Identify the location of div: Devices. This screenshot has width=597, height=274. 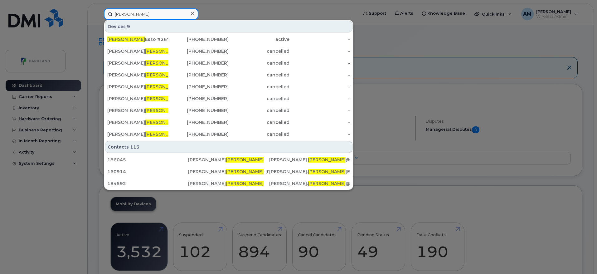
(229, 27).